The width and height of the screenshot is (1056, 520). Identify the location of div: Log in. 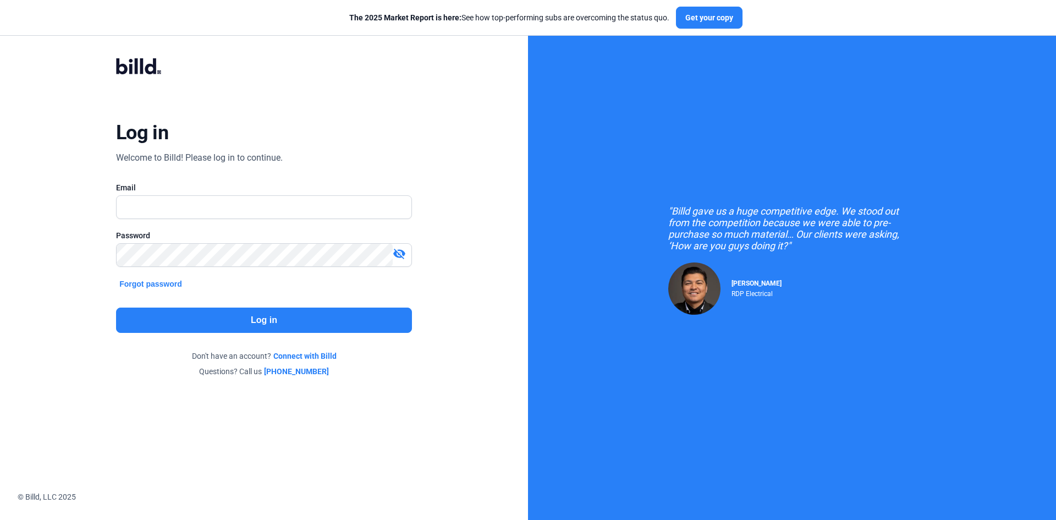
(142, 133).